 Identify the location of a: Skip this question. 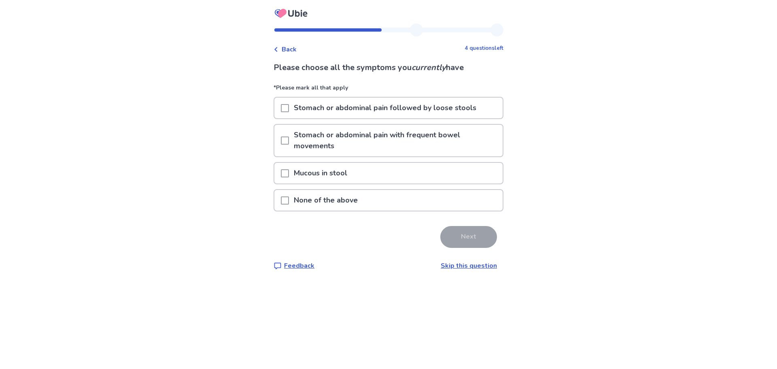
(468, 265).